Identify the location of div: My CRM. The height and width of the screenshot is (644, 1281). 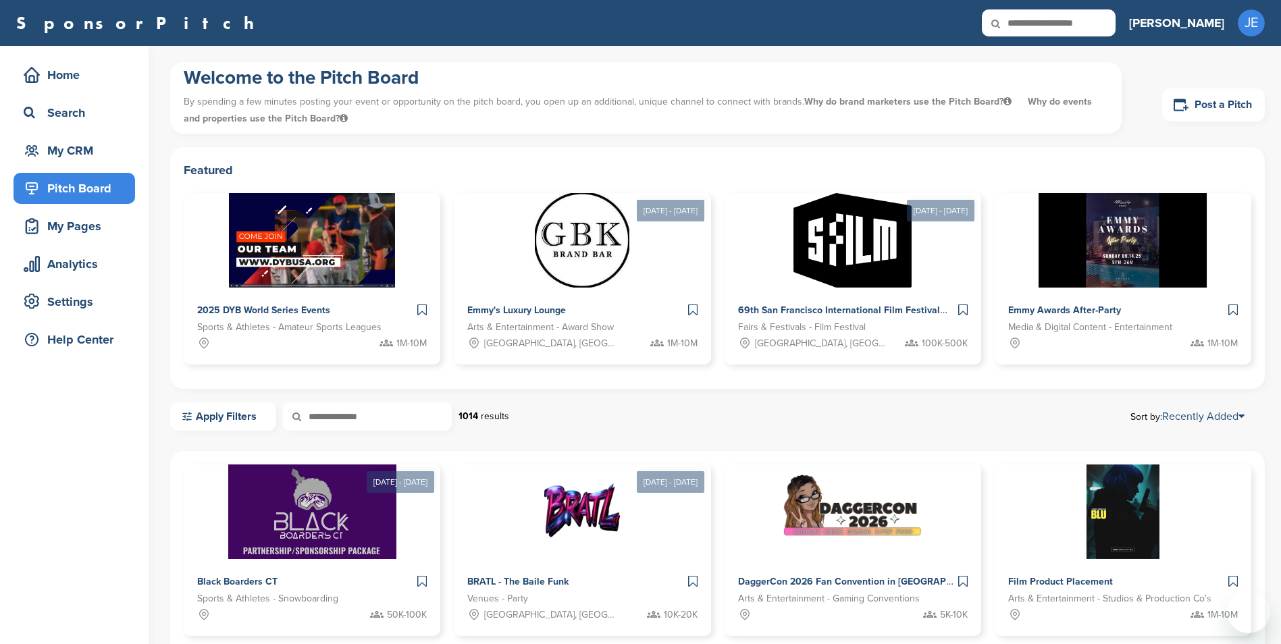
(78, 151).